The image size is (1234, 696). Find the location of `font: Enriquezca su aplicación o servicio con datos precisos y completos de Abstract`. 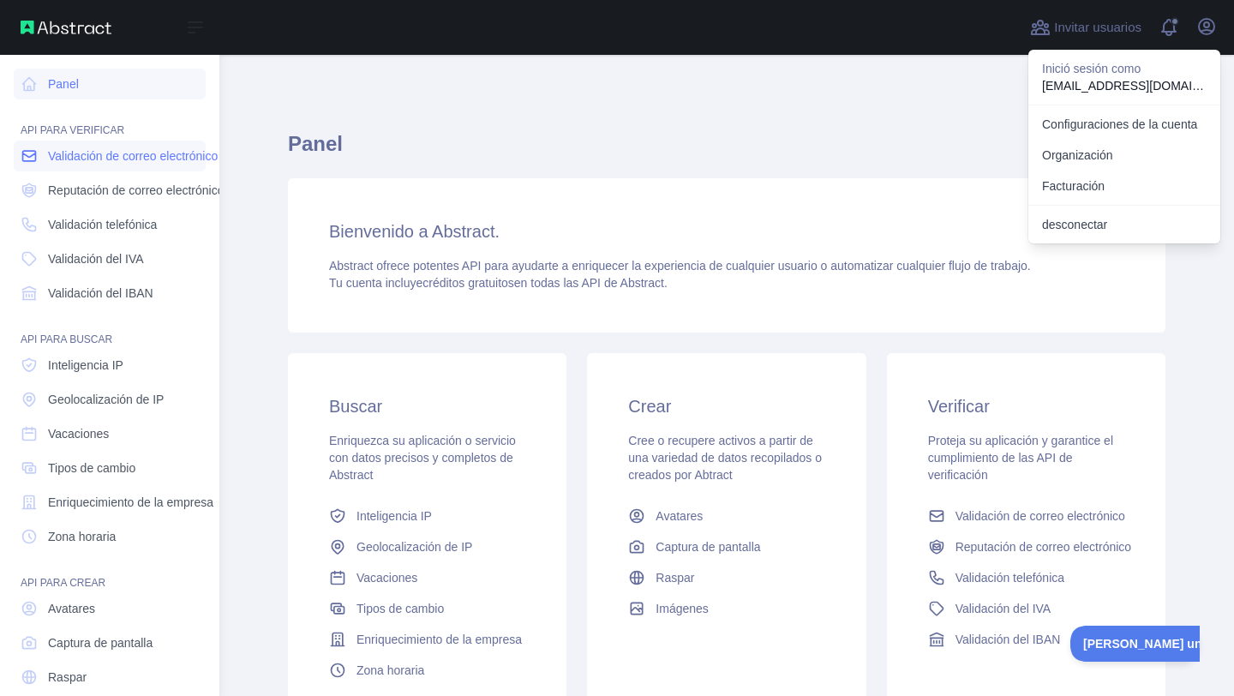

font: Enriquezca su aplicación o servicio con datos precisos y completos de Abstract is located at coordinates (422, 457).